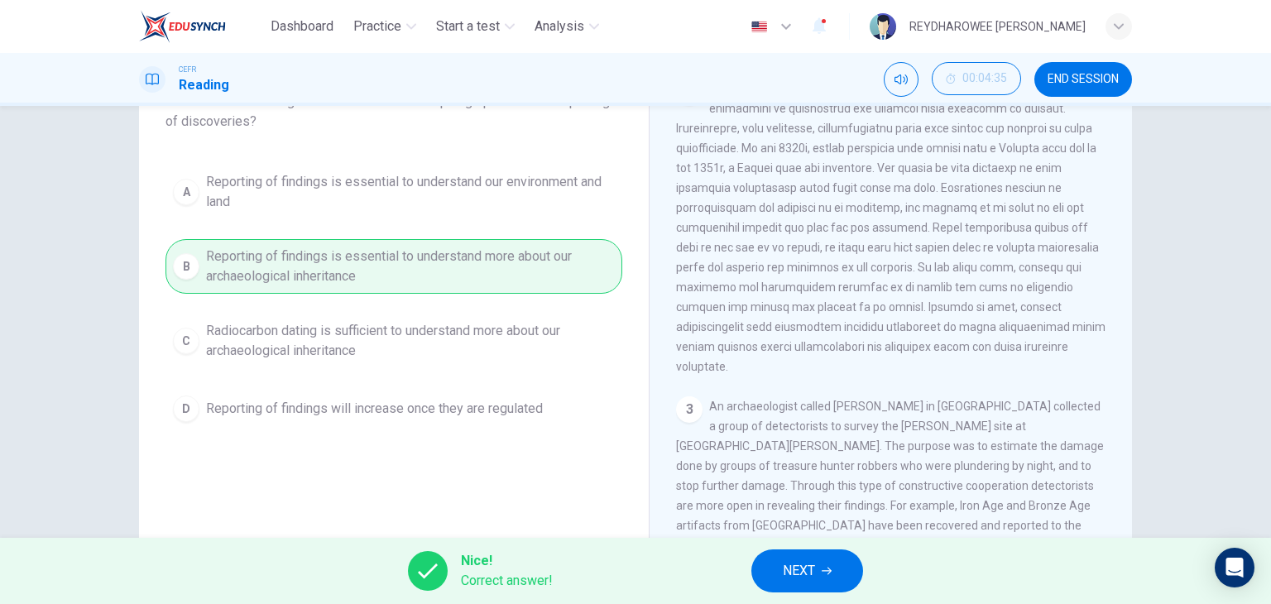 The width and height of the screenshot is (1271, 604). What do you see at coordinates (1083, 79) in the screenshot?
I see `span: END SESSION` at bounding box center [1083, 79].